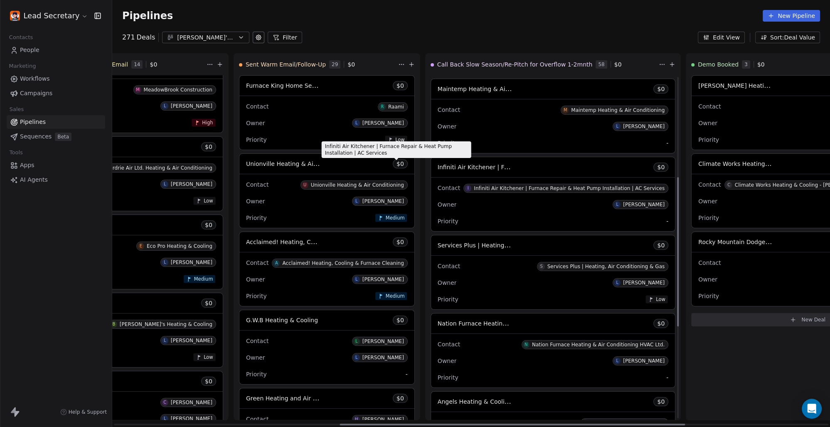 The width and height of the screenshot is (830, 427). What do you see at coordinates (113, 324) in the screenshot?
I see `div: B` at bounding box center [113, 324].